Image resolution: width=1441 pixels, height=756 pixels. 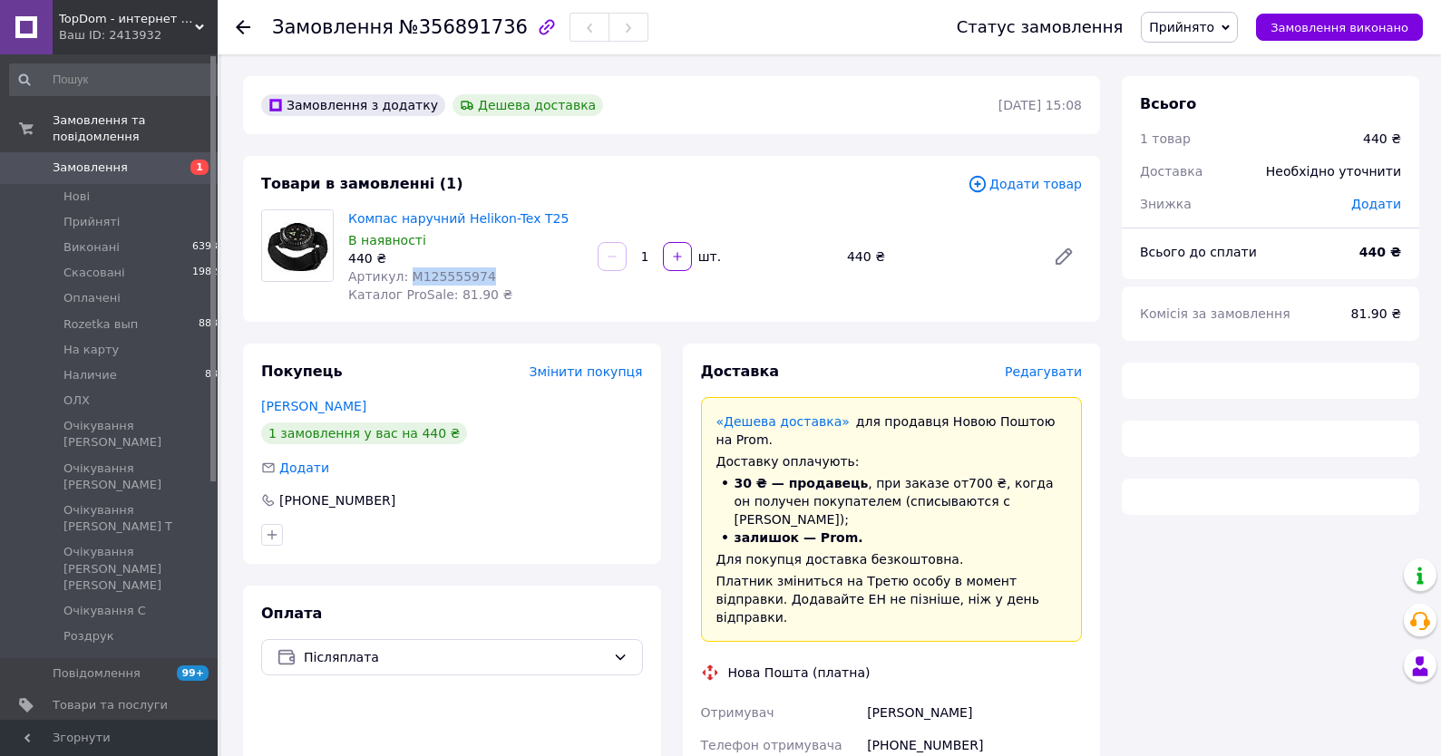 What do you see at coordinates (1215, 314) in the screenshot?
I see `span: Комісія за замовлення` at bounding box center [1215, 314].